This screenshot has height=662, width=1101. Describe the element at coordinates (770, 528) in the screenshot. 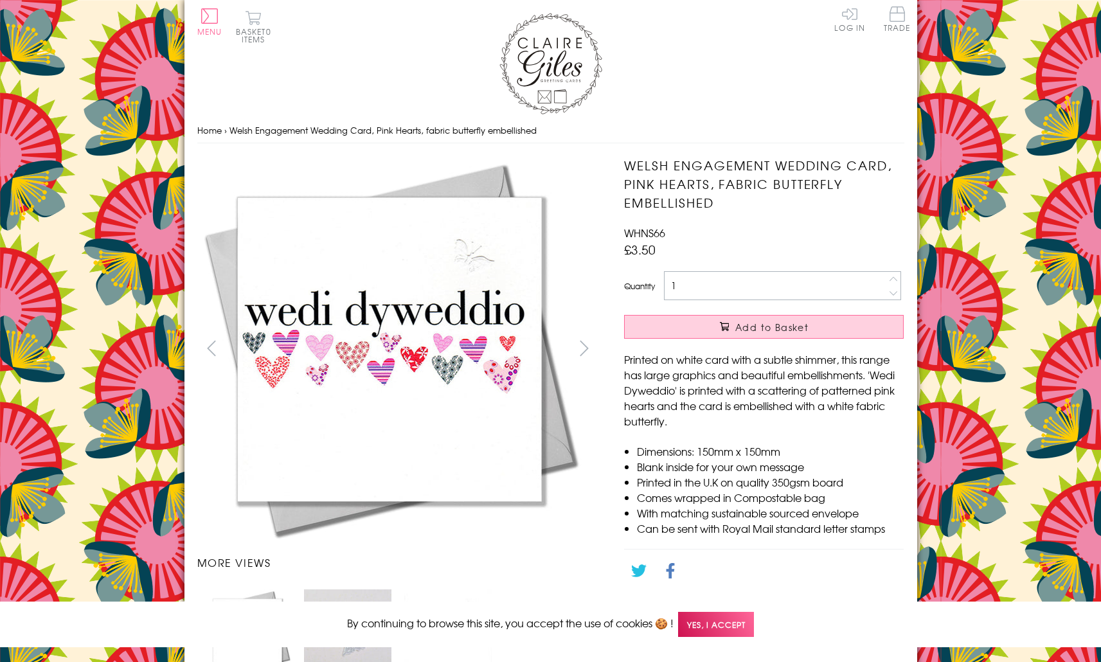

I see `li: Can be sent with Royal Mail standard letter stamps` at that location.